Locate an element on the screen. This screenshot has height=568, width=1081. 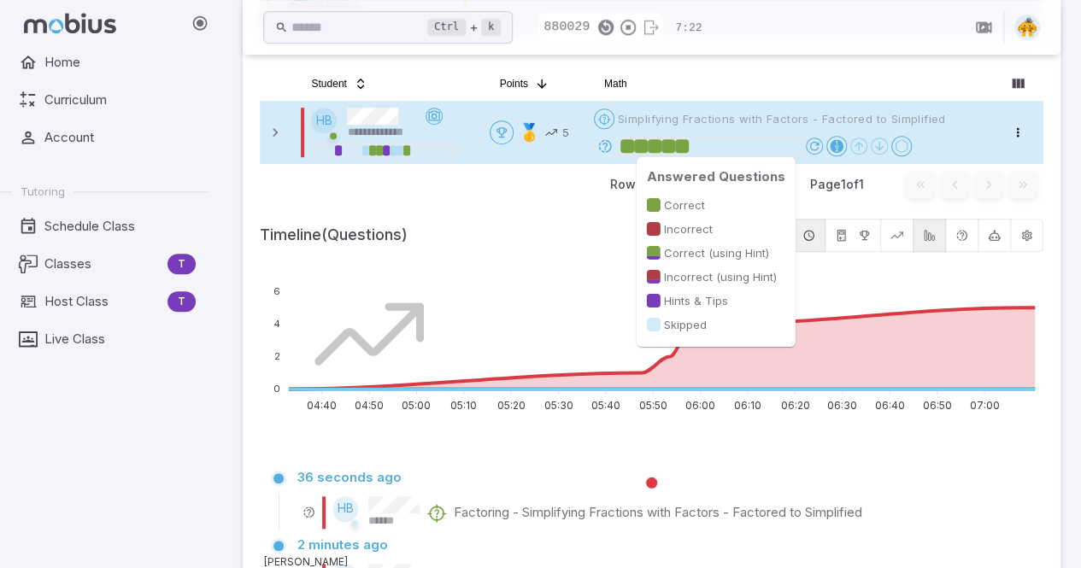
button: Request Screenshot is located at coordinates (434, 116).